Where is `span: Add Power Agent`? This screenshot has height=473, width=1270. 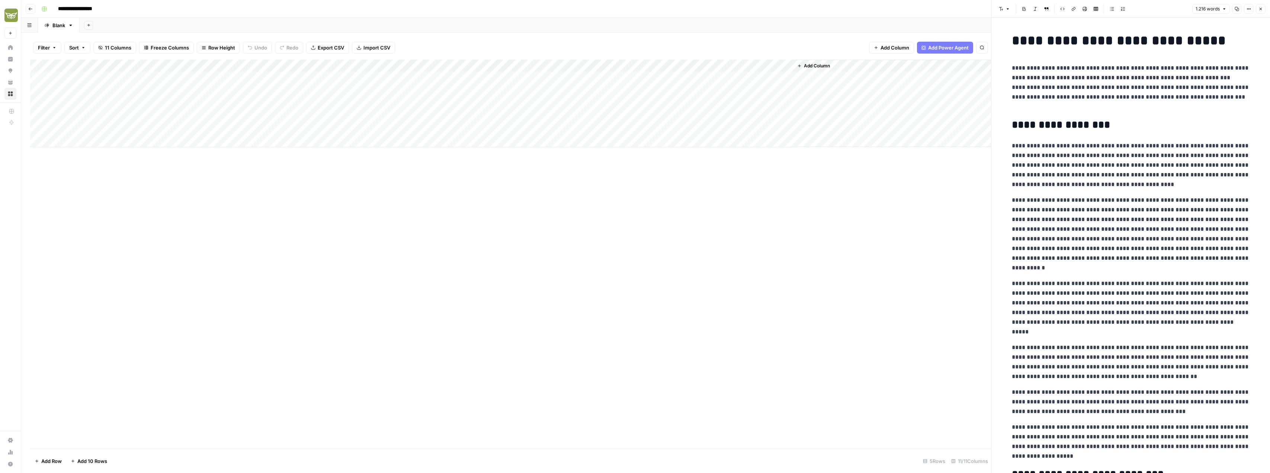
span: Add Power Agent is located at coordinates (949, 48).